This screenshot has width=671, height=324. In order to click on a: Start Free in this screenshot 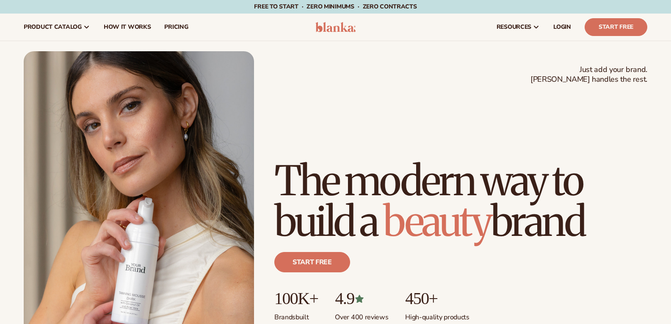, I will do `click(616, 27)`.